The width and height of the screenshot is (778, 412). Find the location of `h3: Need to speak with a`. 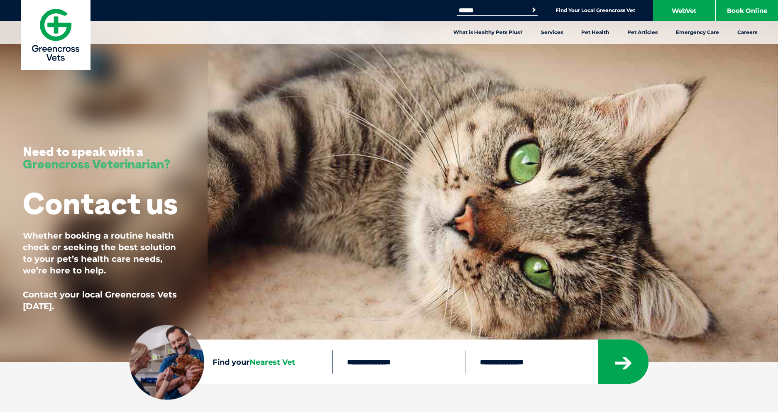

h3: Need to speak with a is located at coordinates (96, 158).